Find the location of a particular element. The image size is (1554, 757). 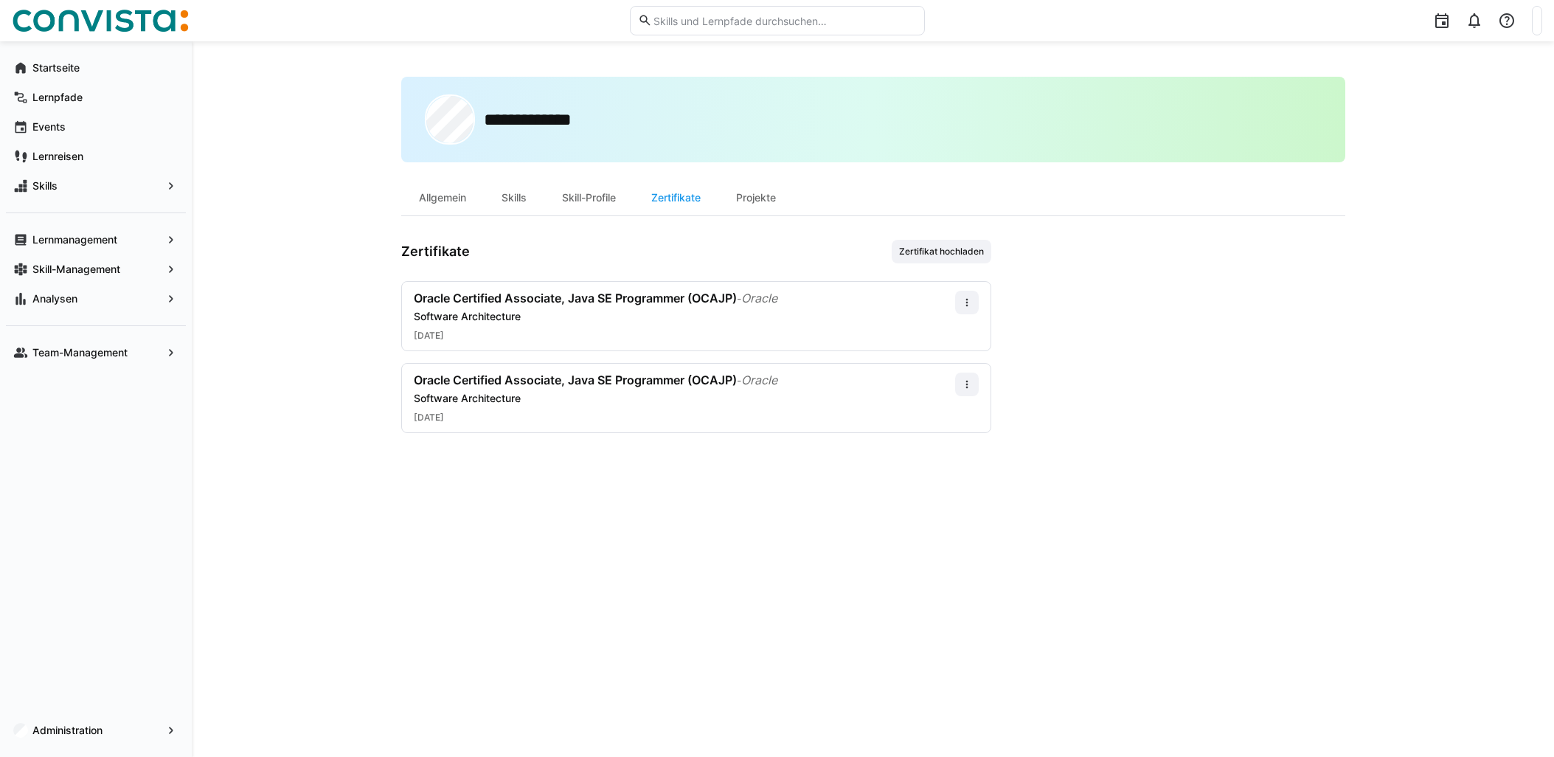

button: Zertifikat hochladen is located at coordinates (941, 251).